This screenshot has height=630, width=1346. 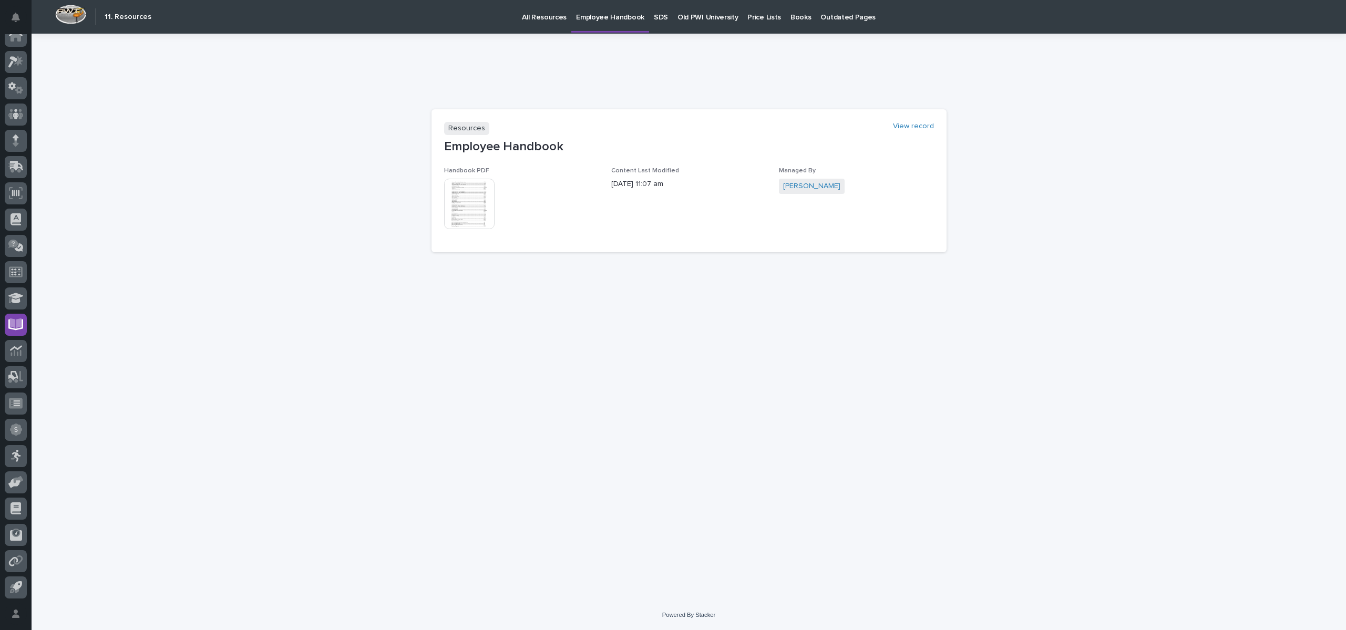 What do you see at coordinates (467, 128) in the screenshot?
I see `p: Resources` at bounding box center [467, 128].